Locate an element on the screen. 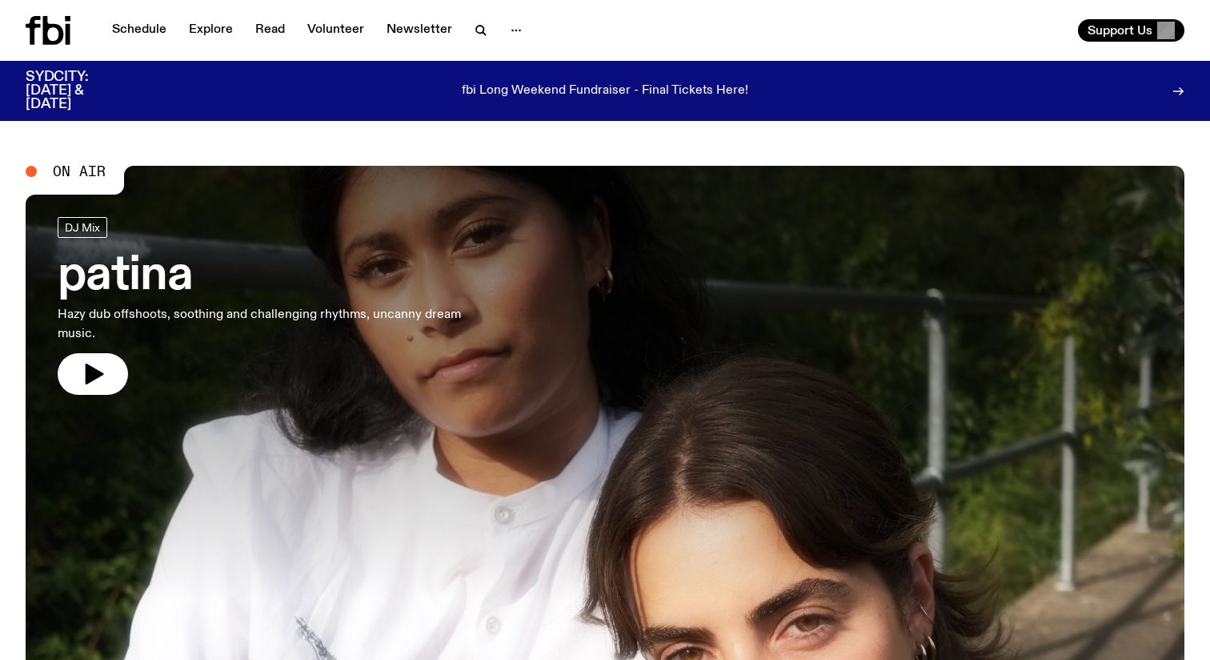  a: Volunteer is located at coordinates (335, 30).